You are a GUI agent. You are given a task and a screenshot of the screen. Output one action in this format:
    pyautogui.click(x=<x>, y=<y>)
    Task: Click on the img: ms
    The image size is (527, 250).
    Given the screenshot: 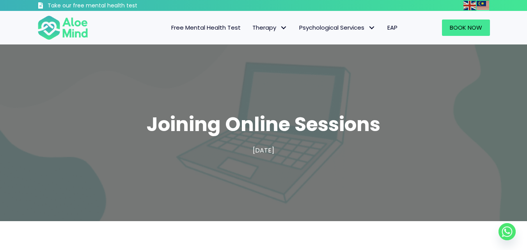 What is the action you would take?
    pyautogui.click(x=483, y=5)
    